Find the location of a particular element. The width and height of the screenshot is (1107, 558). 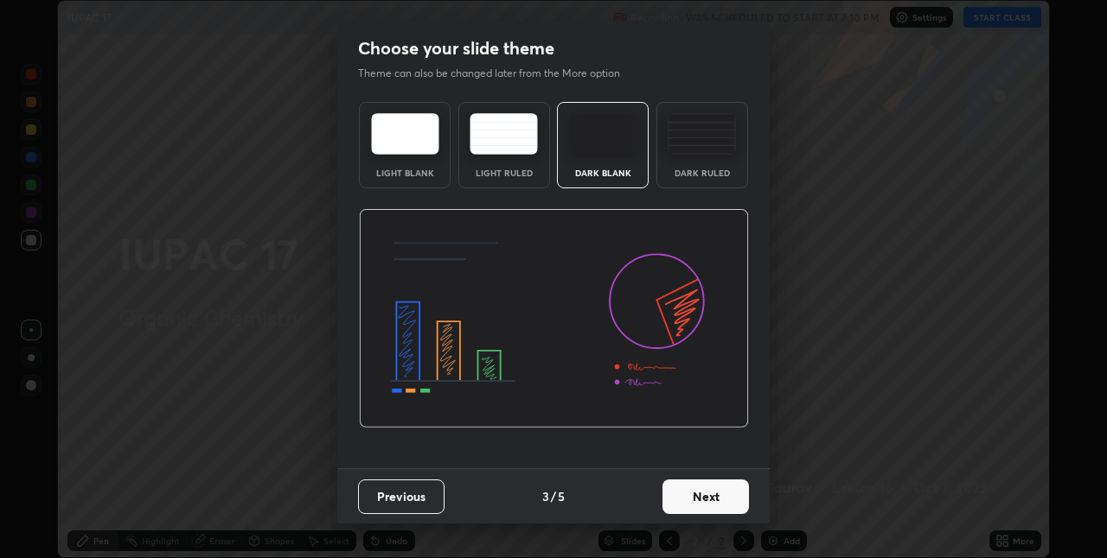

img: lightRuledTheme.5fabf969.svg is located at coordinates (503, 134).